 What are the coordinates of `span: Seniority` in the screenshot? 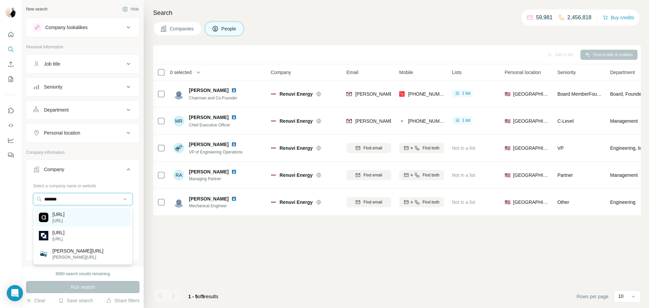 It's located at (566, 72).